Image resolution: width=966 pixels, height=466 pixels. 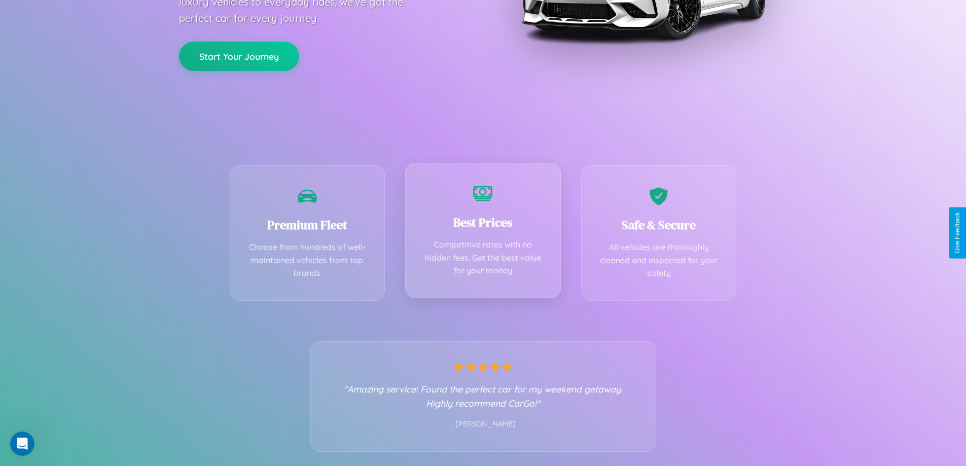 I want to click on h3: Safe & Secure, so click(x=658, y=225).